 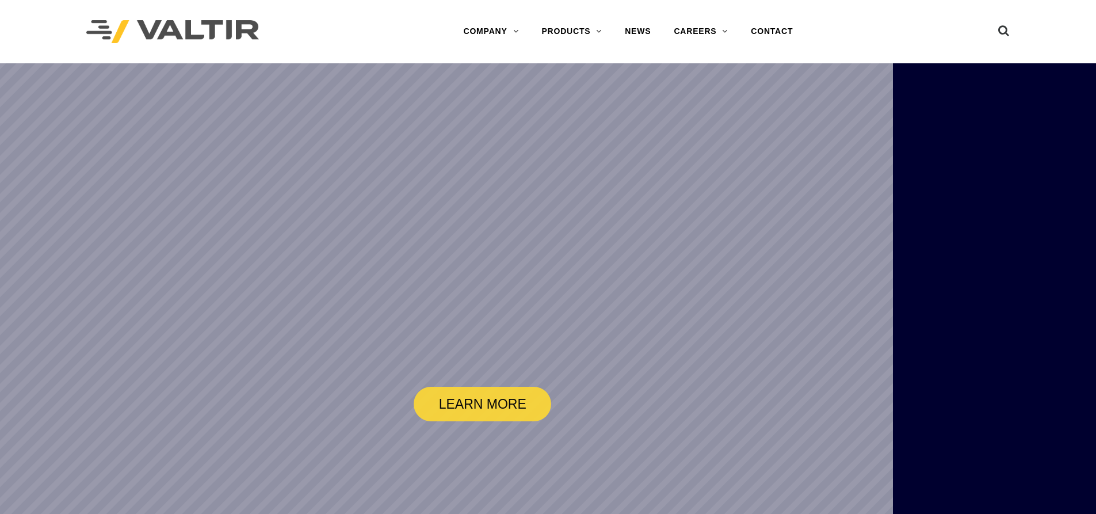 I want to click on a: CAREERS, so click(x=701, y=32).